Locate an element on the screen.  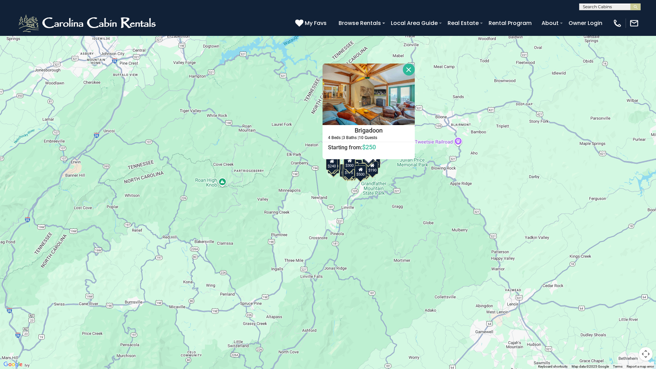
img: White-1-2.png is located at coordinates (88, 23).